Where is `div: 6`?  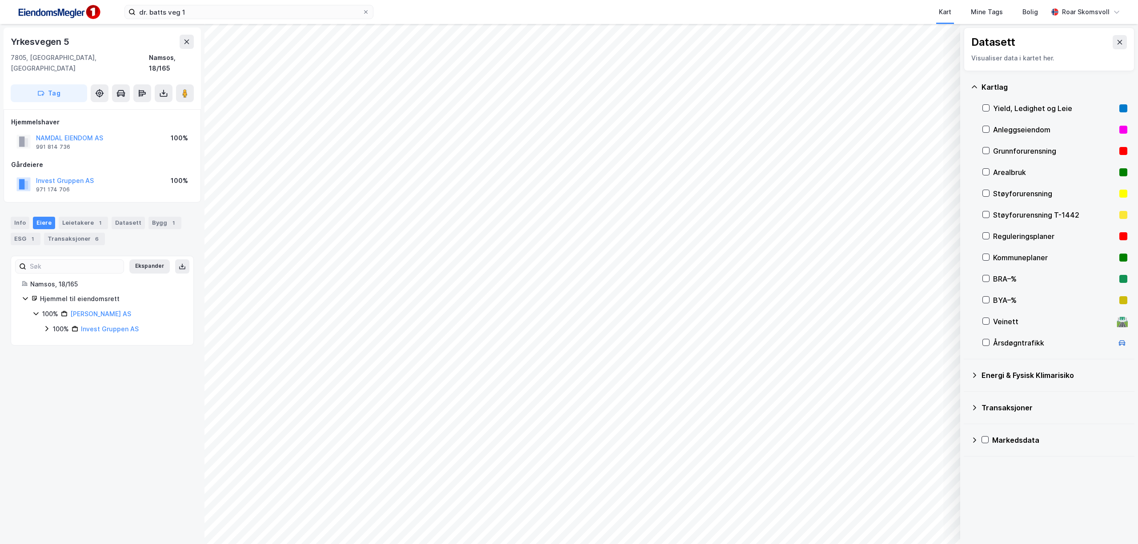
div: 6 is located at coordinates (97, 239).